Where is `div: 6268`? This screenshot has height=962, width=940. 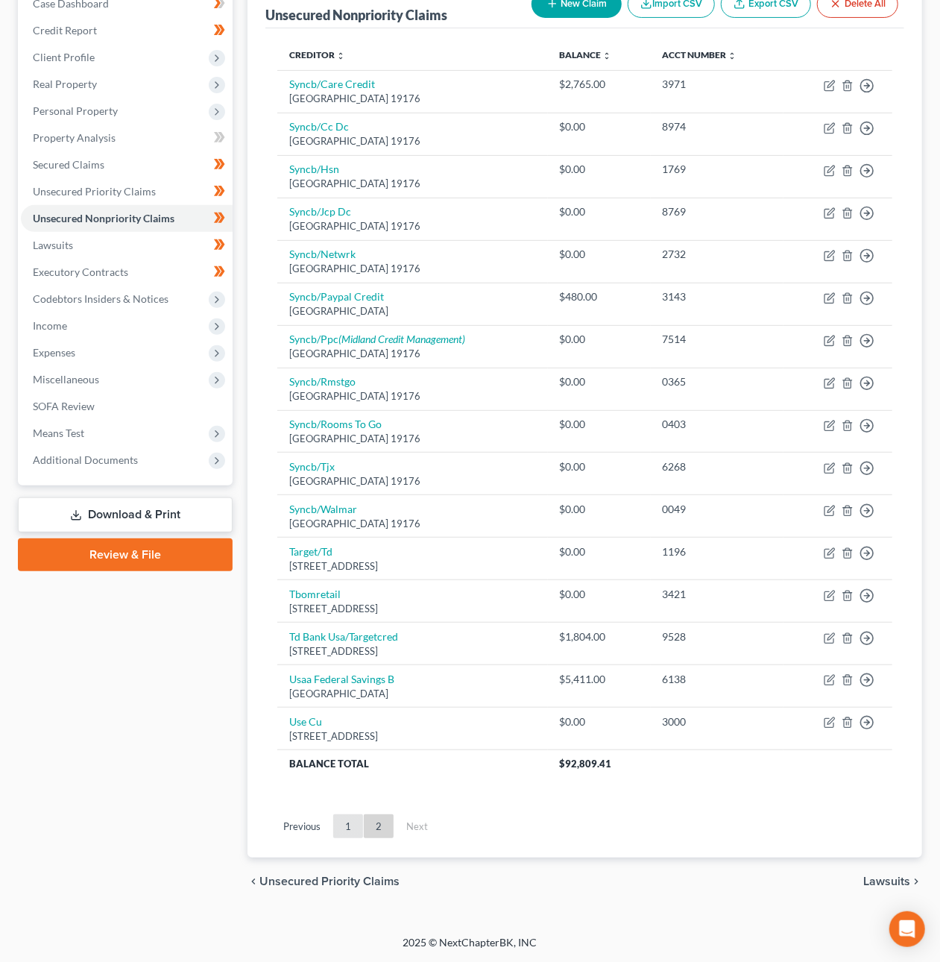 div: 6268 is located at coordinates (717, 467).